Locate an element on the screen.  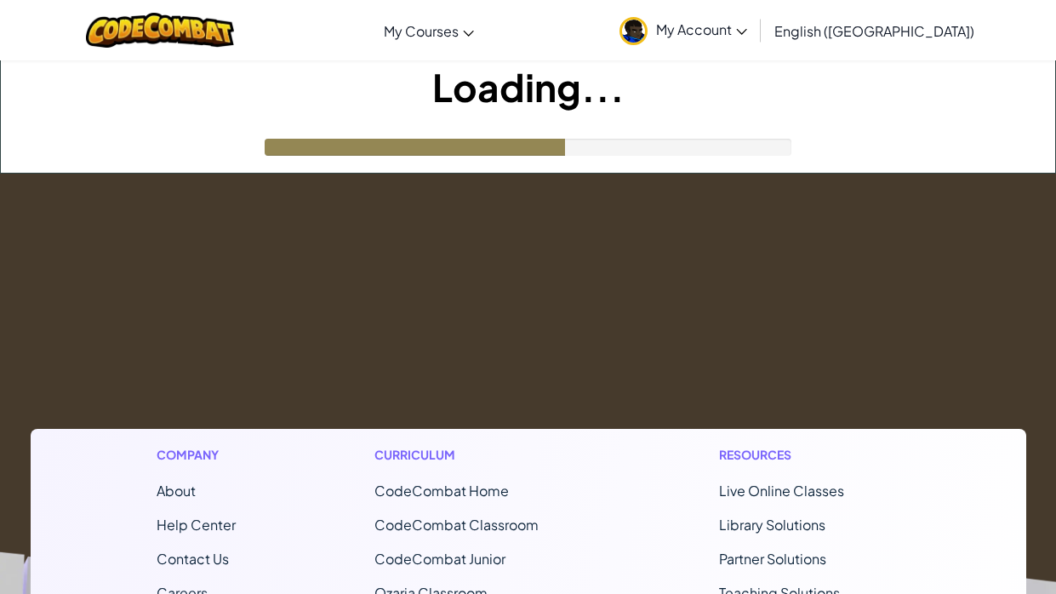
a: My Courses is located at coordinates (429, 31).